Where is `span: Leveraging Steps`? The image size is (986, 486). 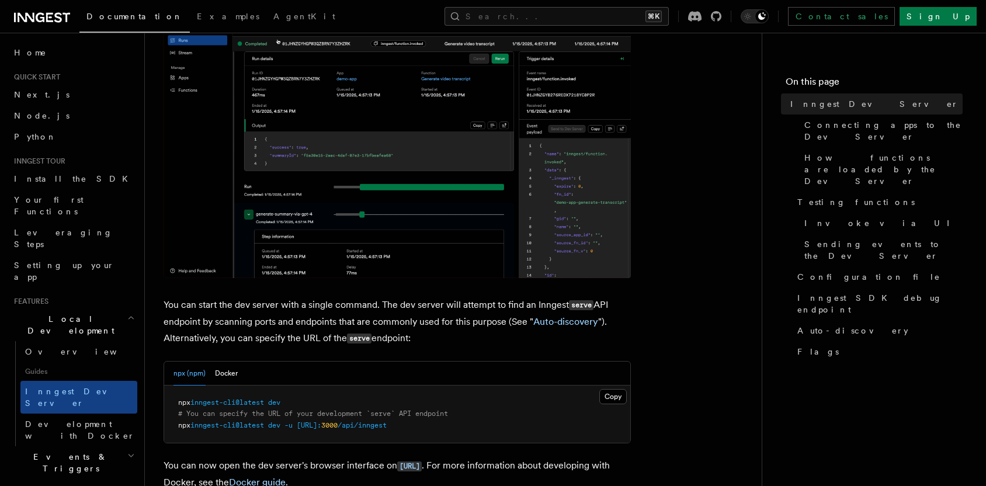 span: Leveraging Steps is located at coordinates (63, 238).